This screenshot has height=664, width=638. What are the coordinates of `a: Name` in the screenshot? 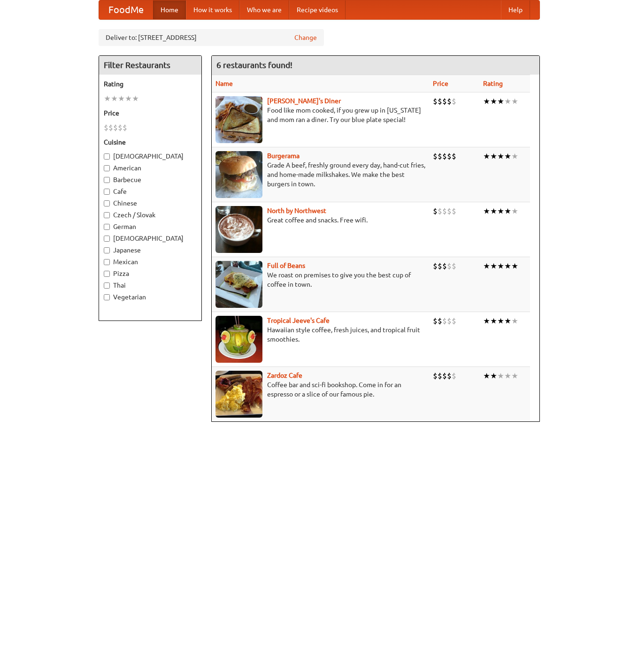 It's located at (224, 84).